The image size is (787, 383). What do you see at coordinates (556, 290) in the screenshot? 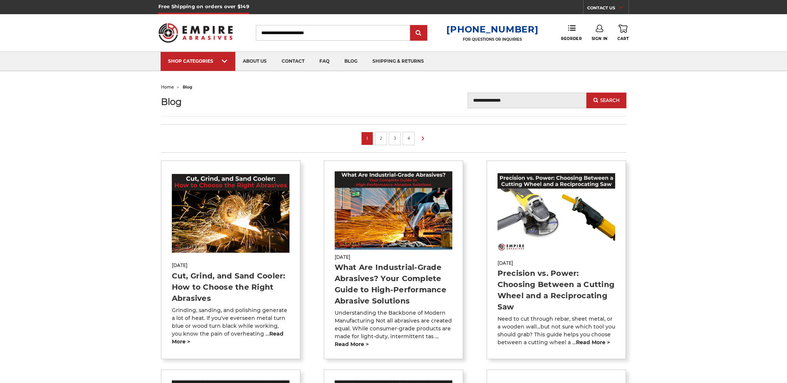
I see `a: Precision vs. Power: Choosing Between a Cutting Wheel and a Reciprocating Saw` at bounding box center [556, 290].